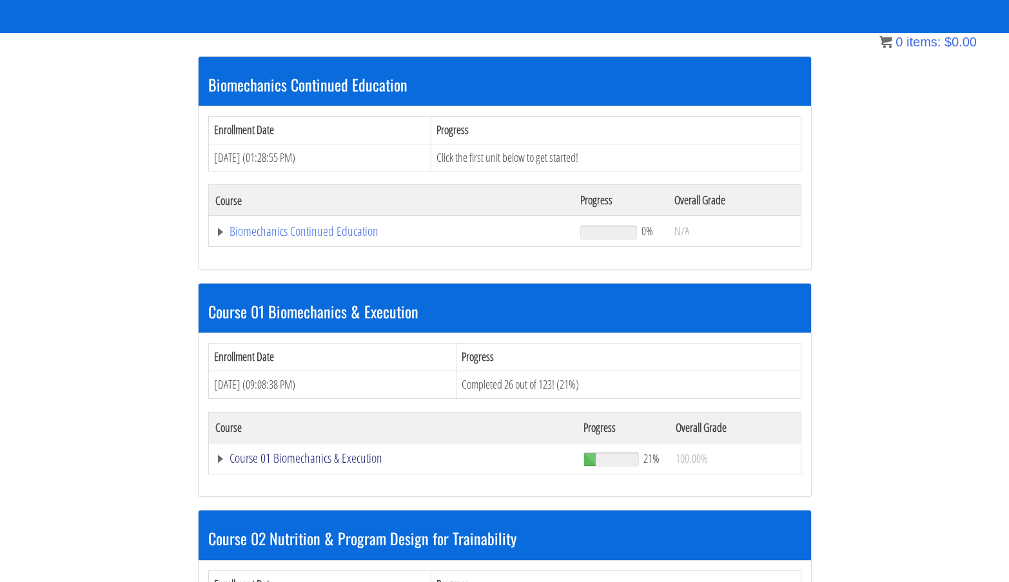  Describe the element at coordinates (505, 84) in the screenshot. I see `h3: Biomechanics Continued Education` at that location.